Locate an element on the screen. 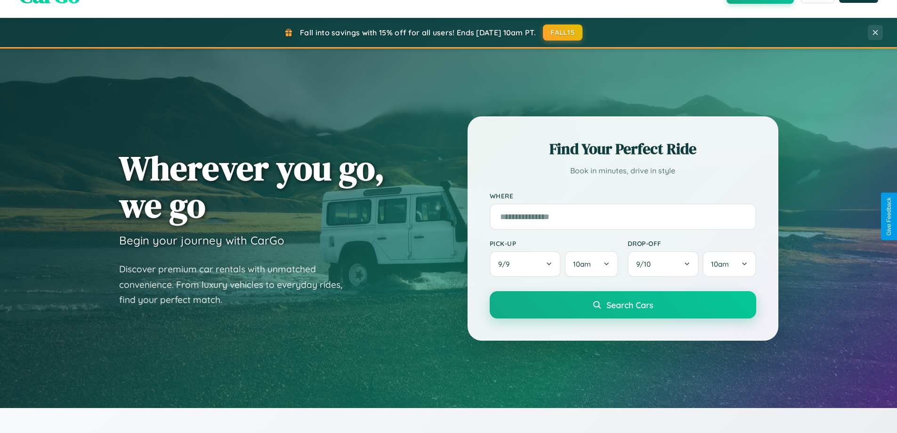  span: Search Cars is located at coordinates (630, 305).